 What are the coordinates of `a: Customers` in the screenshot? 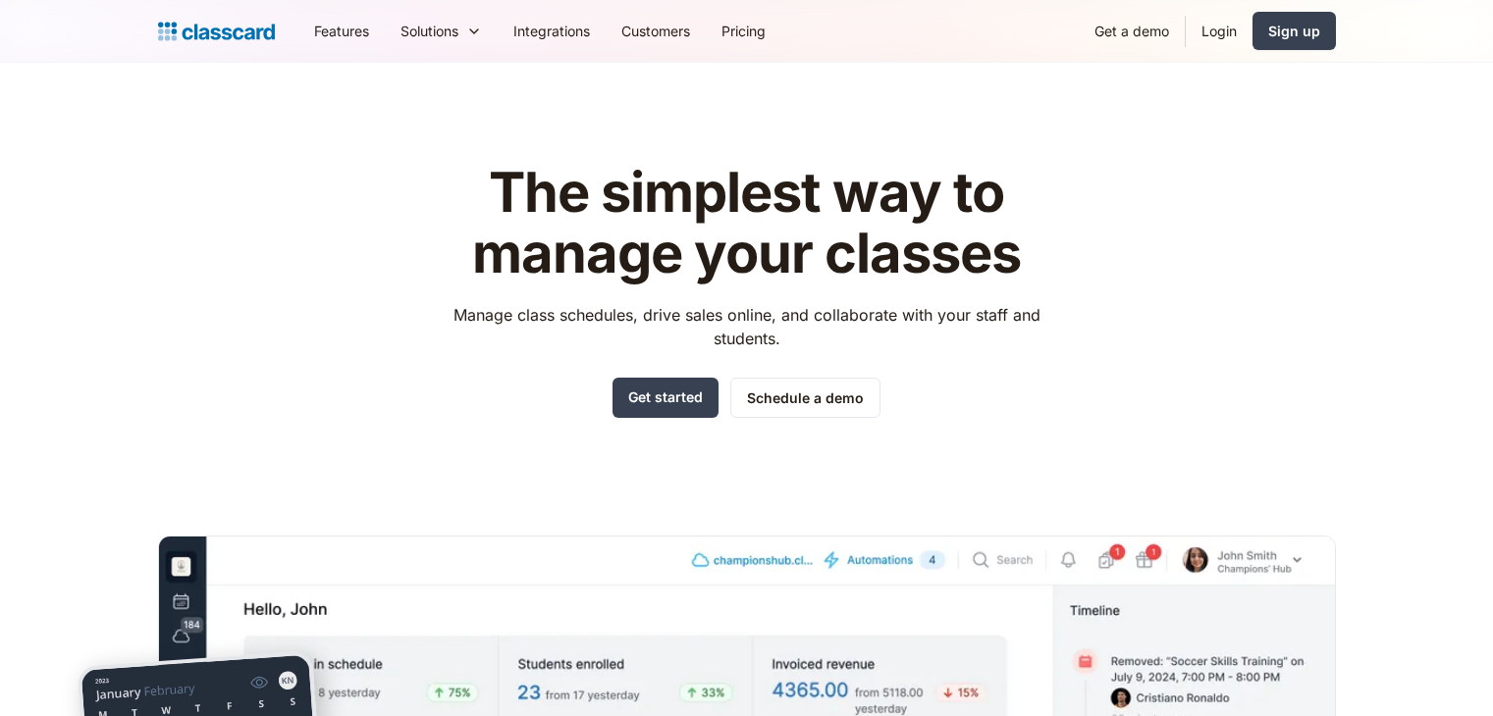 It's located at (656, 30).